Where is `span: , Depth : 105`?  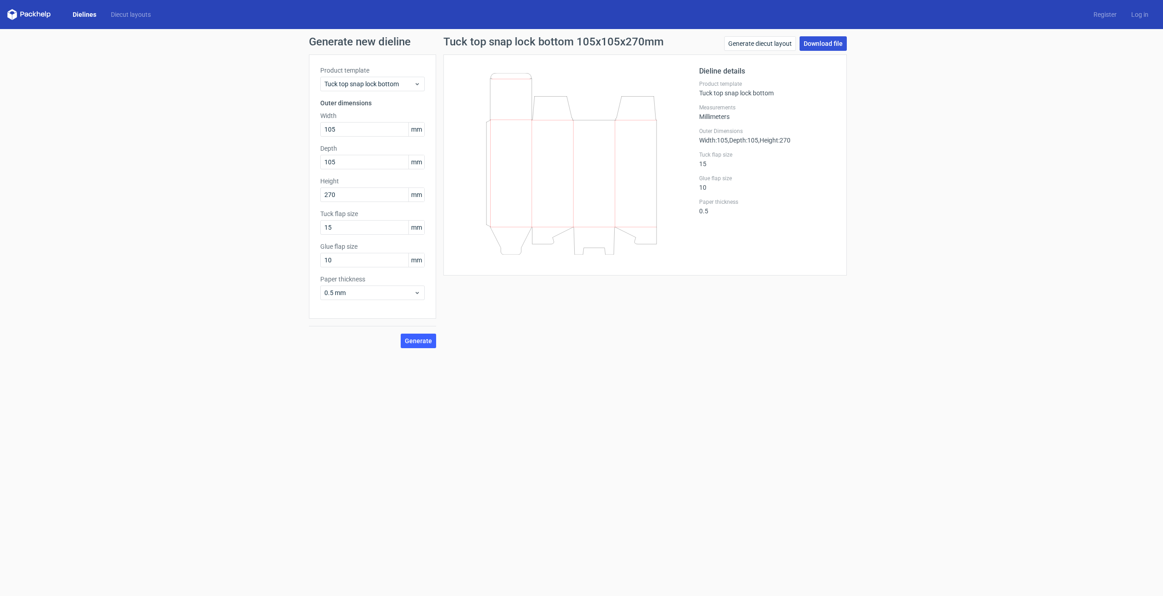
span: , Depth : 105 is located at coordinates (743, 140).